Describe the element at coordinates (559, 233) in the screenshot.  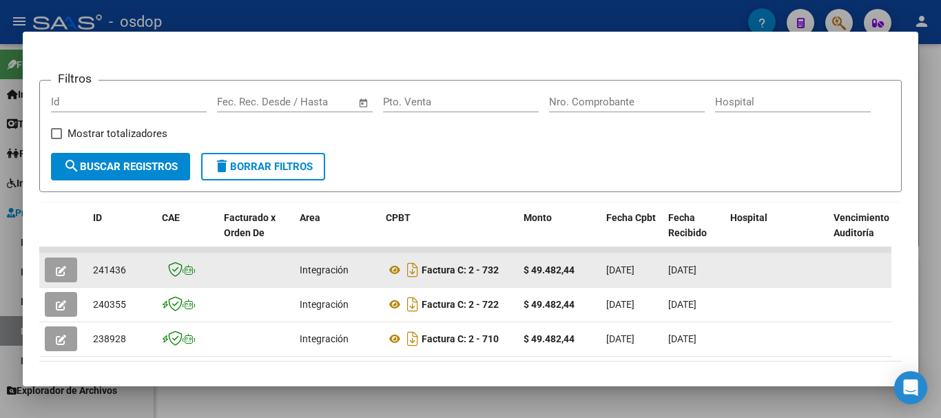
I see `datatable-header-cell: Monto` at that location.